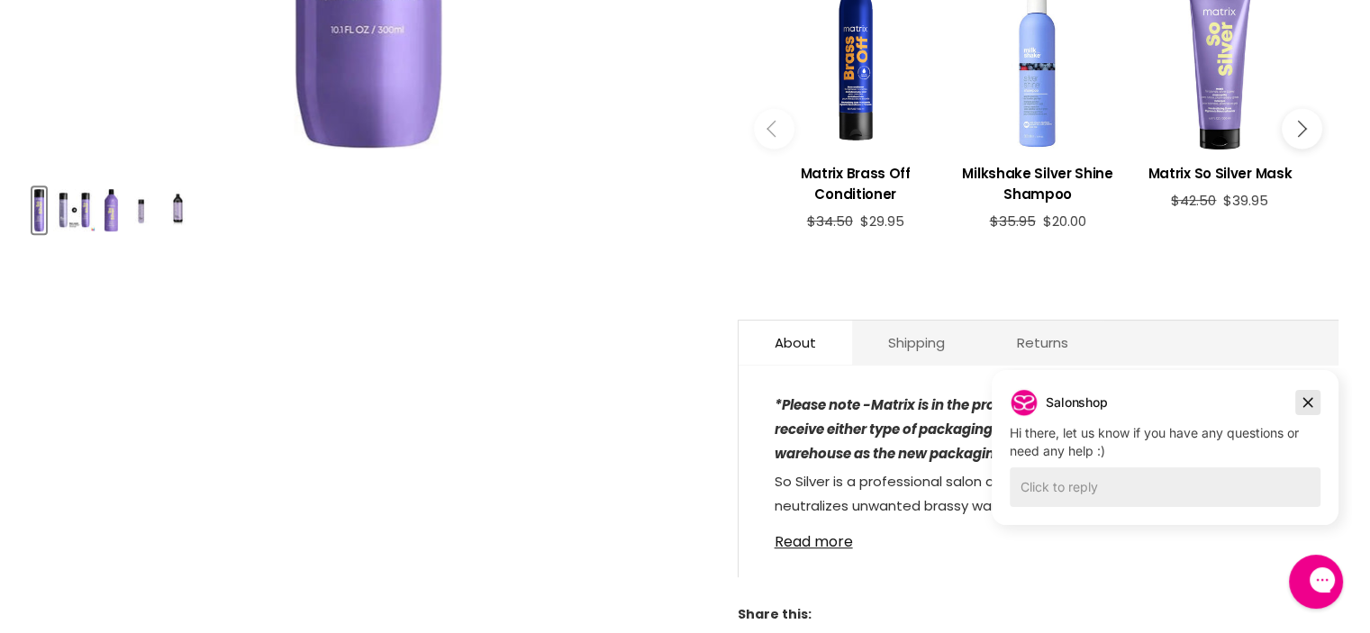 This screenshot has height=633, width=1370. Describe the element at coordinates (856, 181) in the screenshot. I see `a: View product:Matrix Brass Off Conditioner` at that location.